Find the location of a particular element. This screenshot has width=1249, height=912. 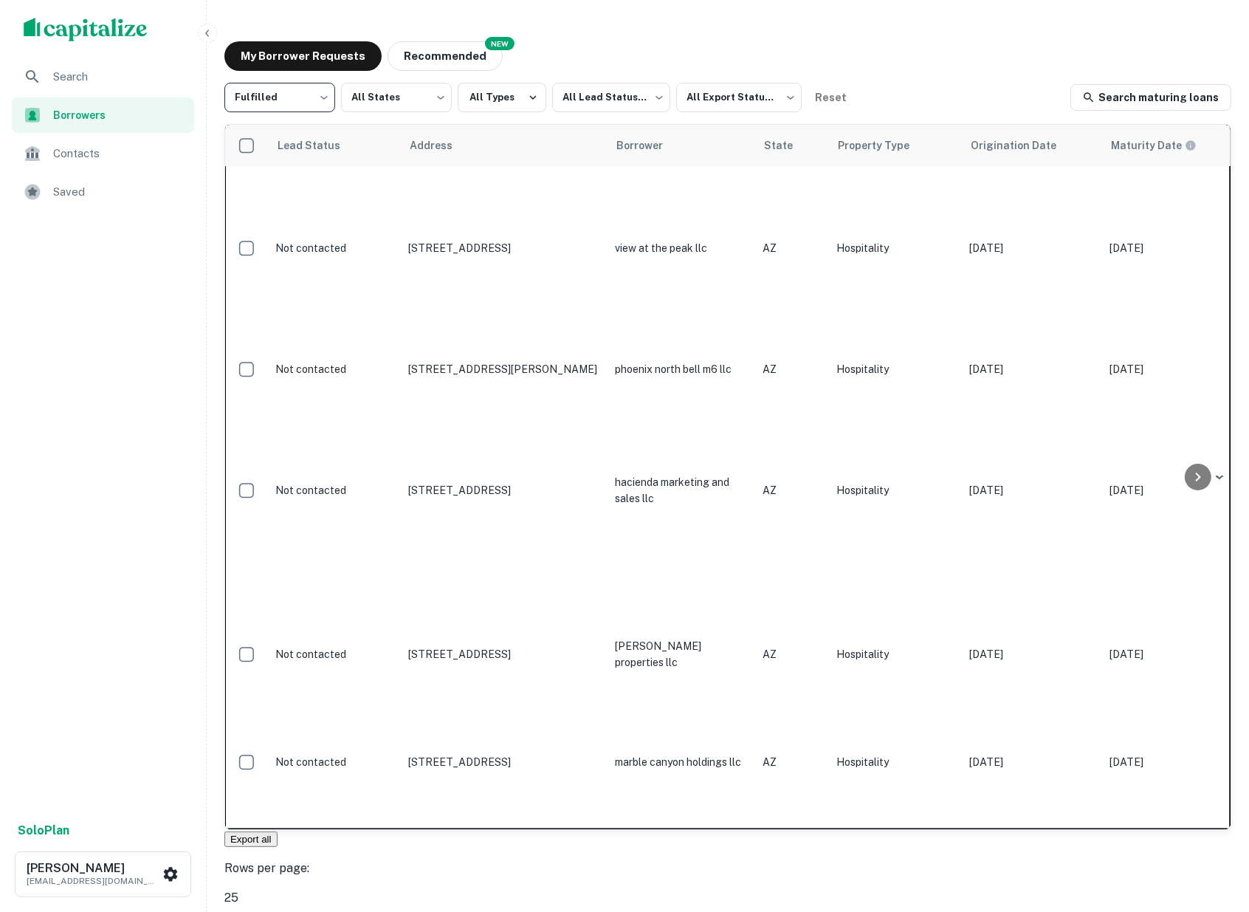

a: Borrowers is located at coordinates (103, 115).